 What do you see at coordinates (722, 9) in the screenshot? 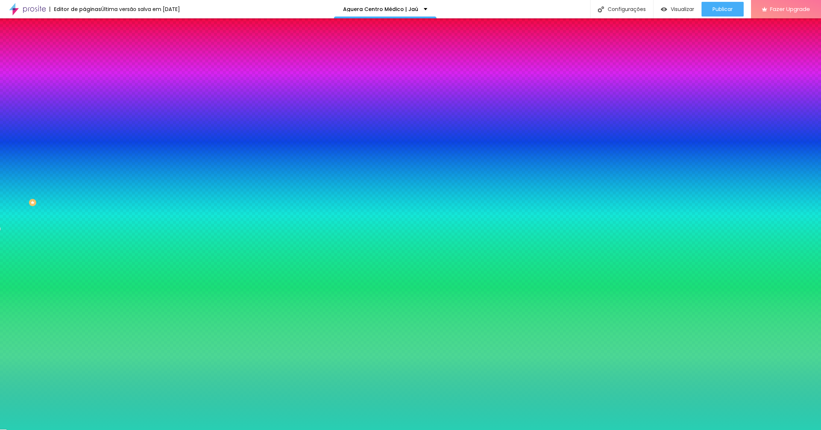
I see `span: Publicar` at bounding box center [722, 9].